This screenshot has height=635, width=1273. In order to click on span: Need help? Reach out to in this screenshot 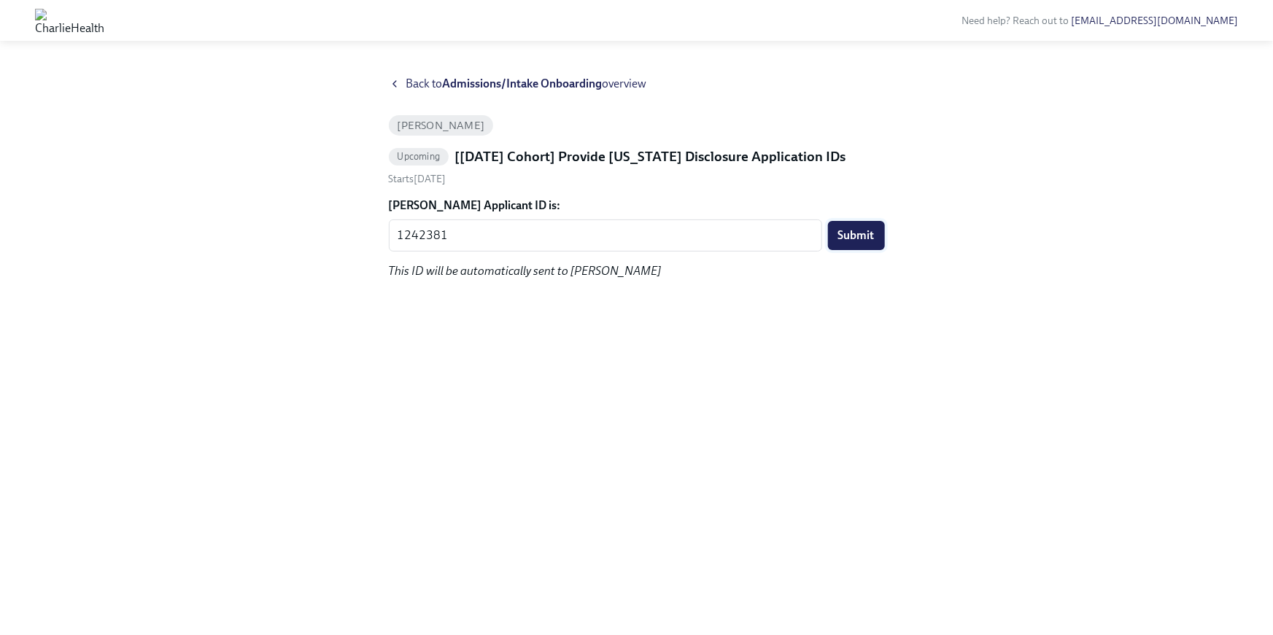, I will do `click(1099, 20)`.